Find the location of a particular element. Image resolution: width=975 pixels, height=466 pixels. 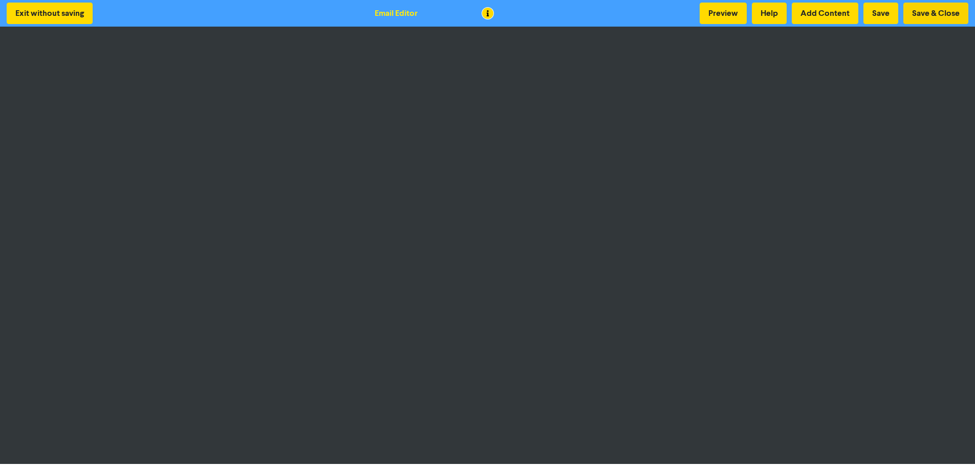

div: Email Editor is located at coordinates (396, 13).